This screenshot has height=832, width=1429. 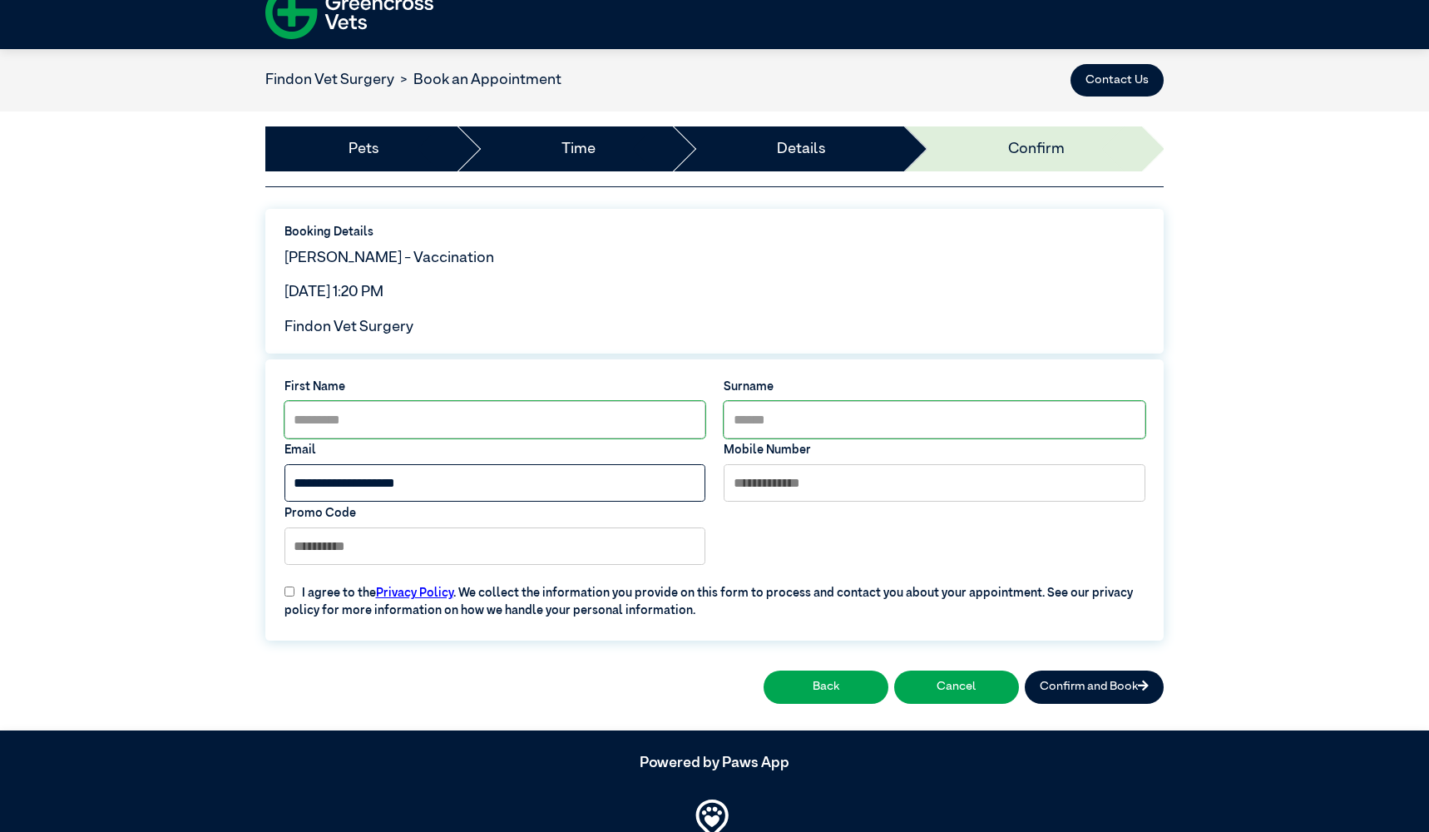 What do you see at coordinates (329, 80) in the screenshot?
I see `a: Findon Vet Surgery` at bounding box center [329, 80].